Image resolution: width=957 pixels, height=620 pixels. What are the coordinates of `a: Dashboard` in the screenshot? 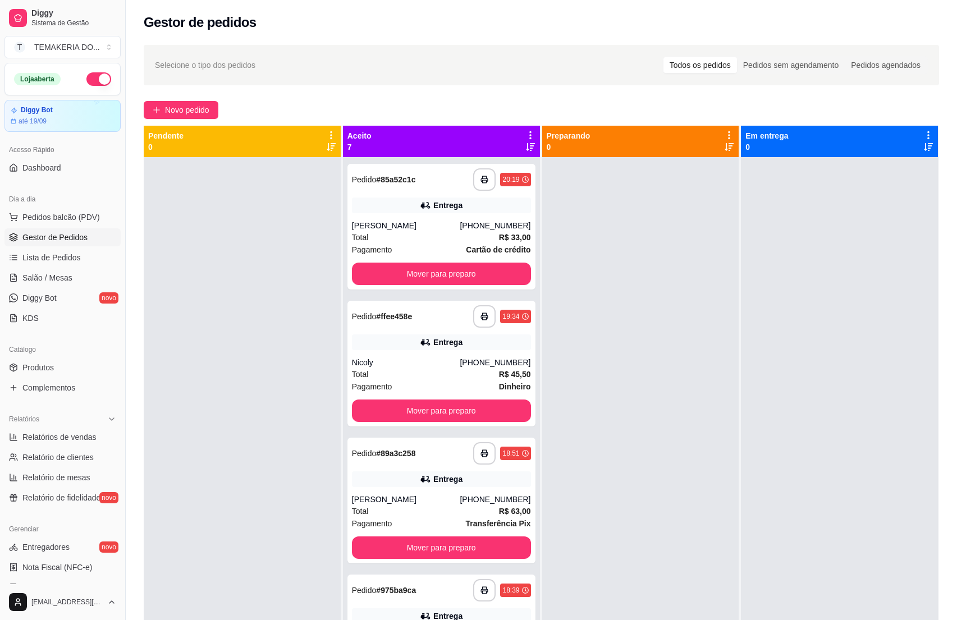 It's located at (62, 168).